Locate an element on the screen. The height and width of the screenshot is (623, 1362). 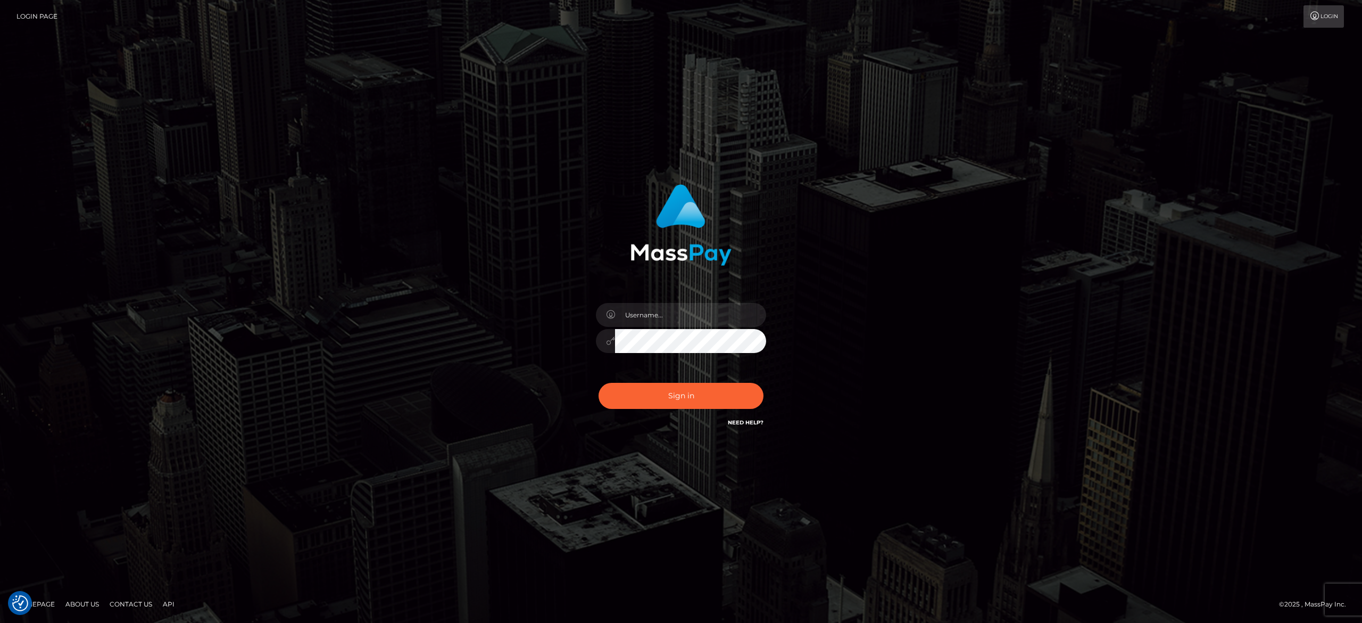
img: MassPay Login is located at coordinates (681, 225).